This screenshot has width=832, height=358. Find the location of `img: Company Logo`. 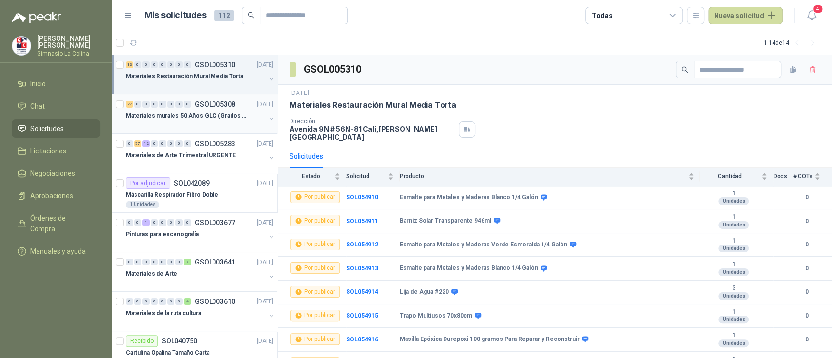

img: Company Logo is located at coordinates (21, 46).